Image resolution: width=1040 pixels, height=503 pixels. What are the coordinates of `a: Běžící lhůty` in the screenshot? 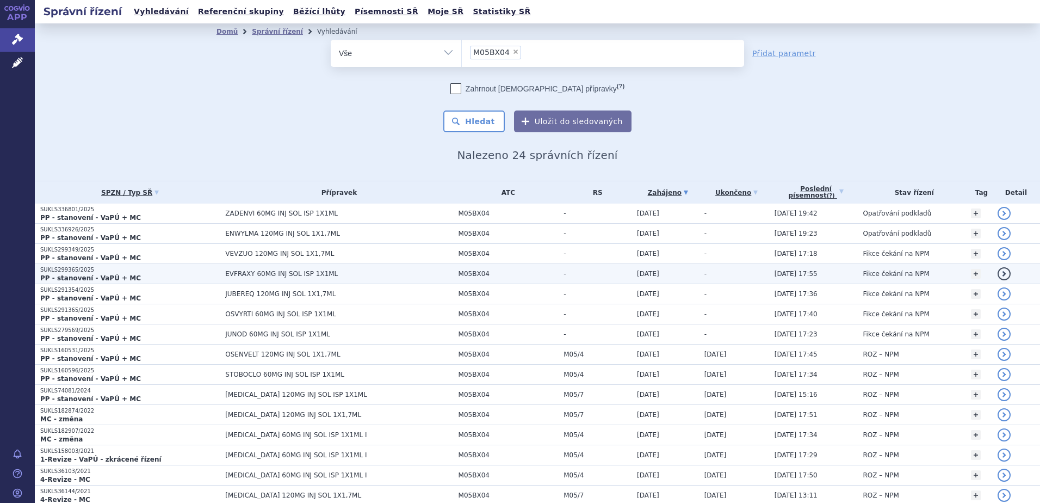 It's located at (319, 11).